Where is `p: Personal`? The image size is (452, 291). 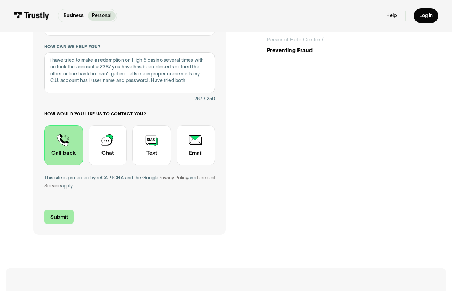 p: Personal is located at coordinates (102, 16).